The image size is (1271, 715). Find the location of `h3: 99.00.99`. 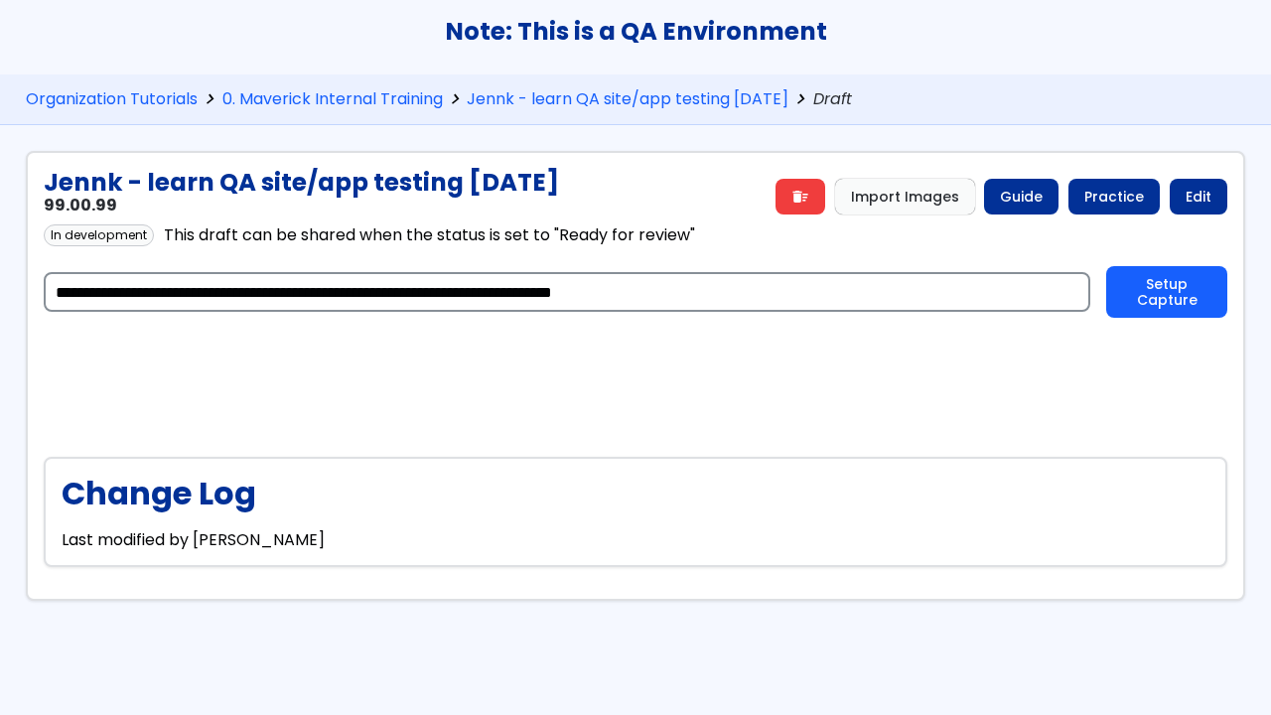

h3: 99.00.99 is located at coordinates (301, 206).